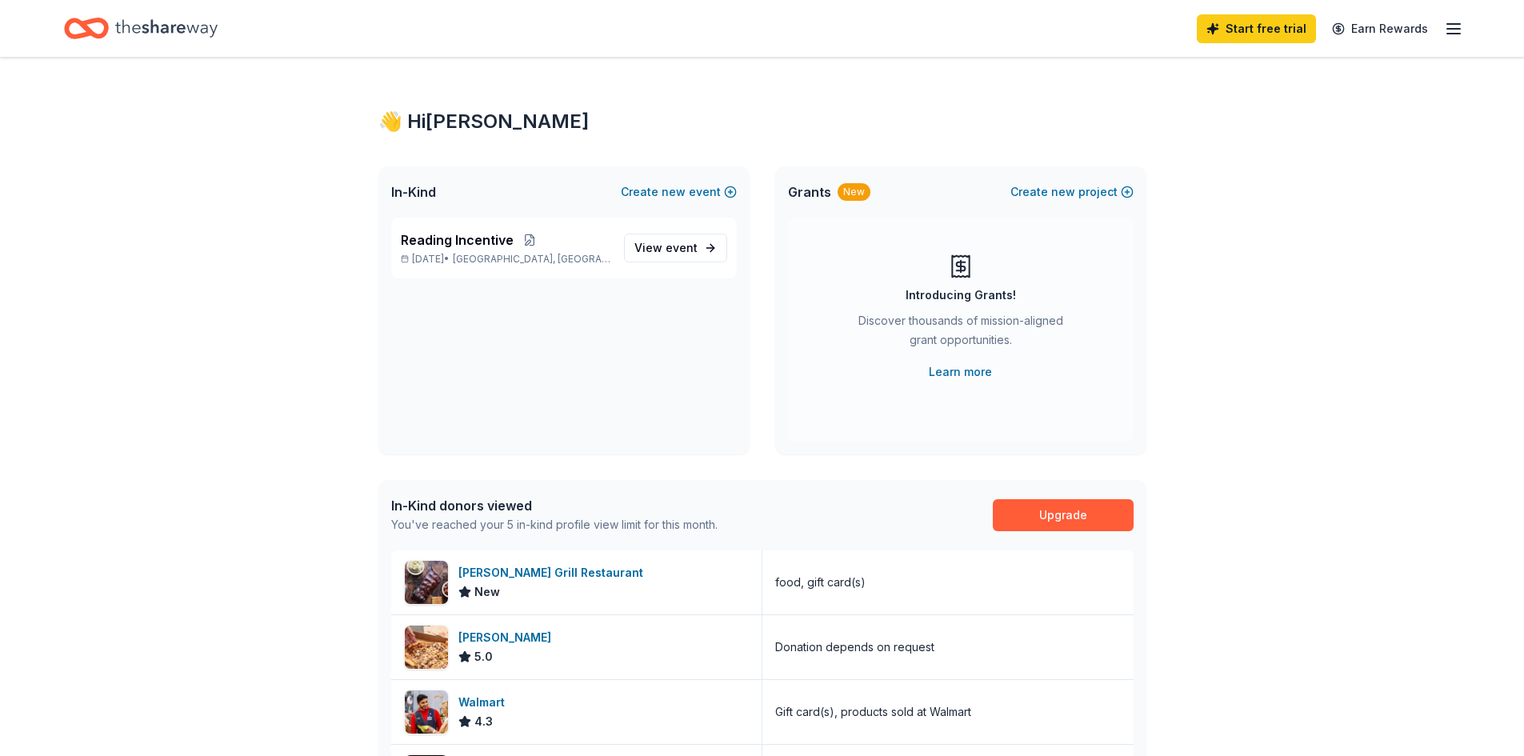 This screenshot has width=1524, height=756. I want to click on span: View, so click(666, 248).